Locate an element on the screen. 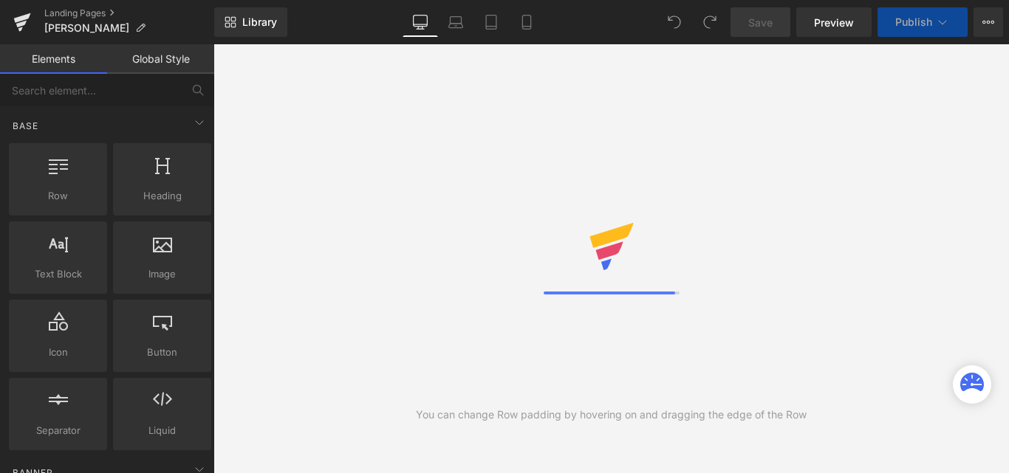 This screenshot has height=473, width=1009. a: Mobile is located at coordinates (527, 22).